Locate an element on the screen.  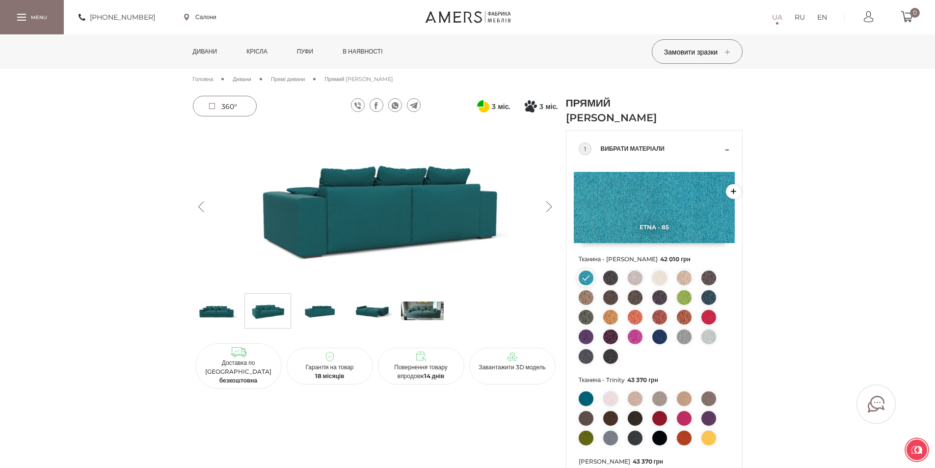
span: 360° is located at coordinates (229, 107).